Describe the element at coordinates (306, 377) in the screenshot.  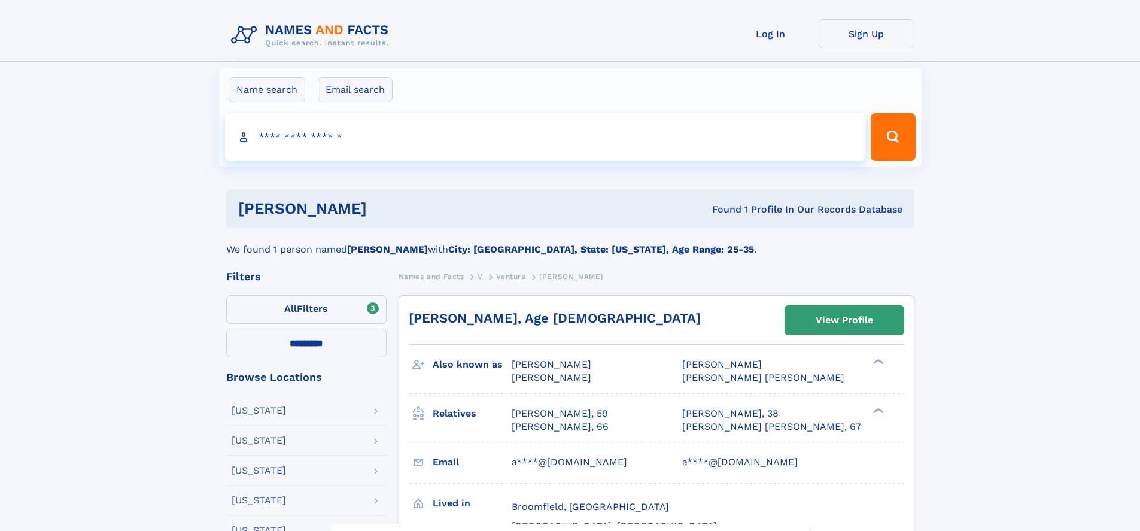
I see `div: Browse Locations` at that location.